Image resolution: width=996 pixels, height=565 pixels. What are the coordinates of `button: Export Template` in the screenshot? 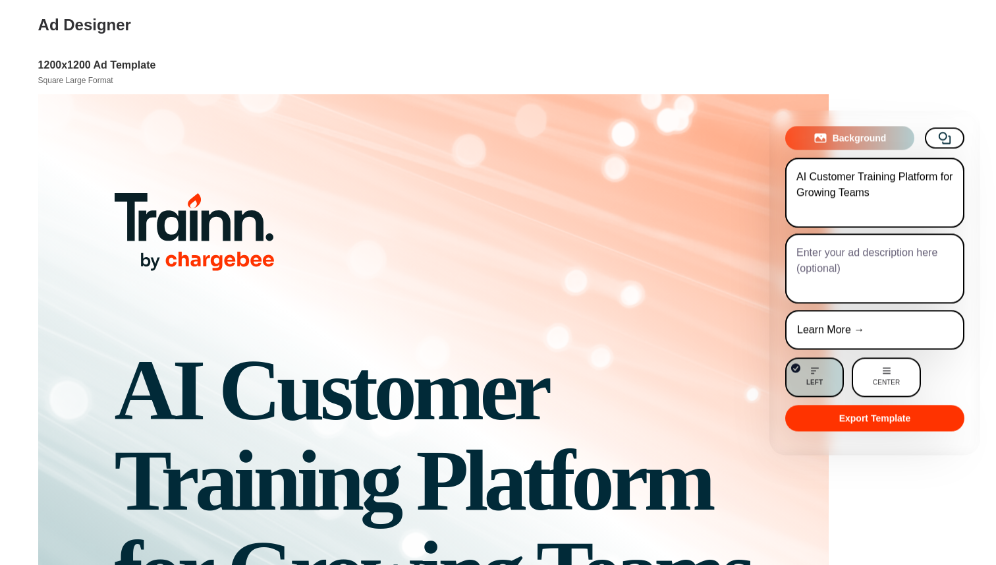 It's located at (875, 418).